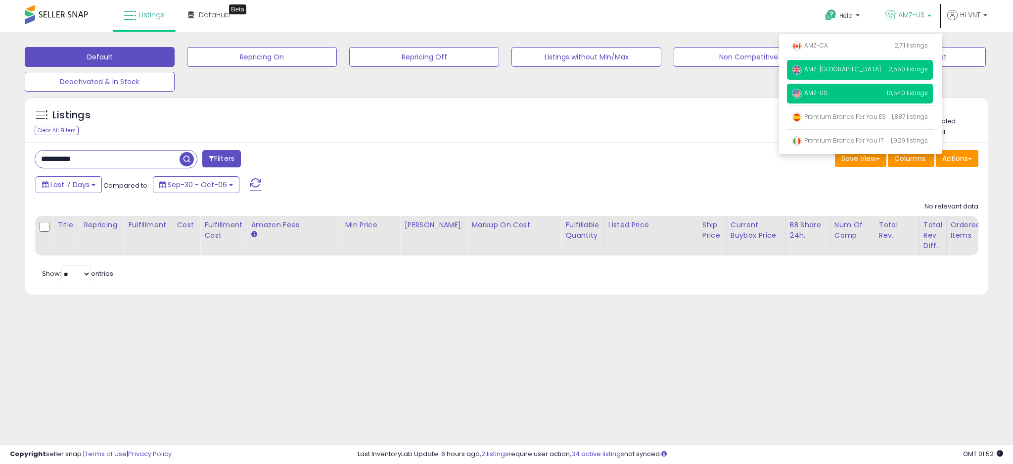  I want to click on div: Total Rev. Diff., so click(933, 235).